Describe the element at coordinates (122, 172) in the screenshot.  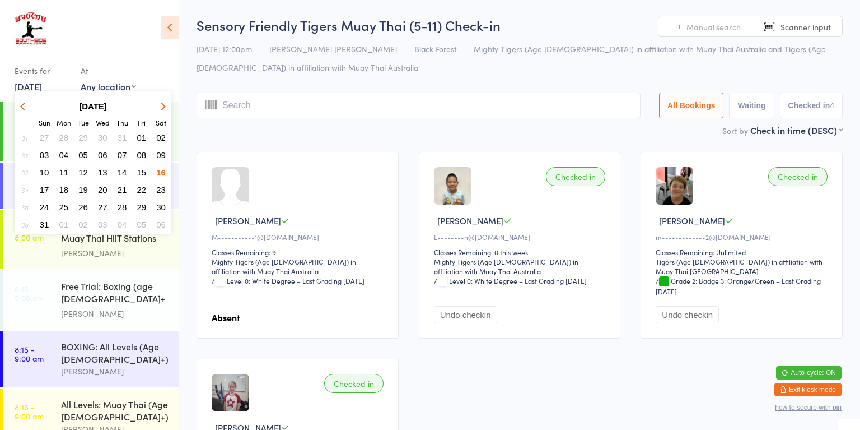
I see `span: 14` at that location.